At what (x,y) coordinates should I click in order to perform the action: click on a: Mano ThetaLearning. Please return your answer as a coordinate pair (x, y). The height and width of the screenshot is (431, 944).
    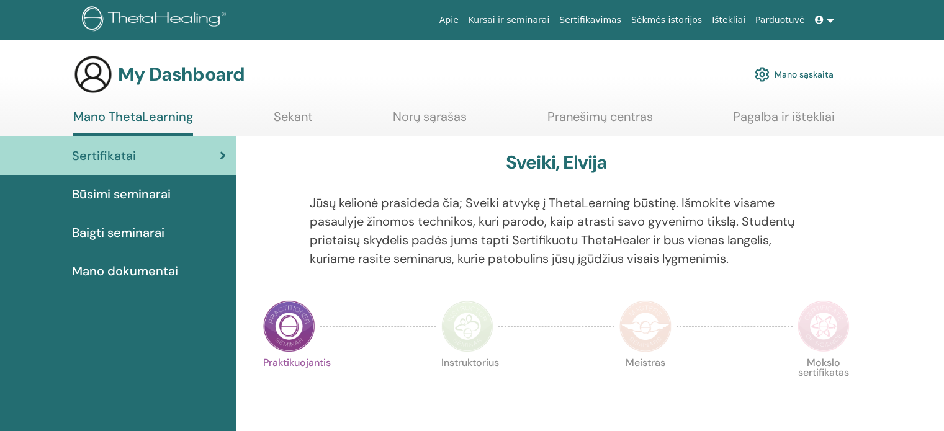
    Looking at the image, I should click on (133, 123).